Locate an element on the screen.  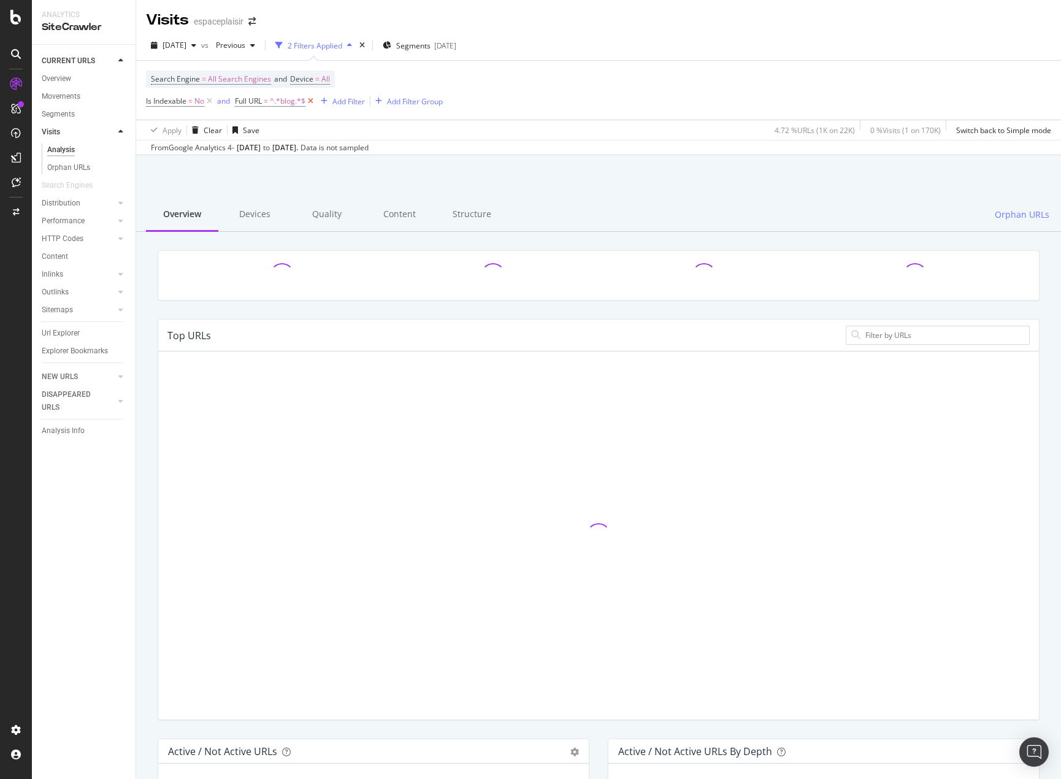
span: Orphan URLs is located at coordinates (1022, 215).